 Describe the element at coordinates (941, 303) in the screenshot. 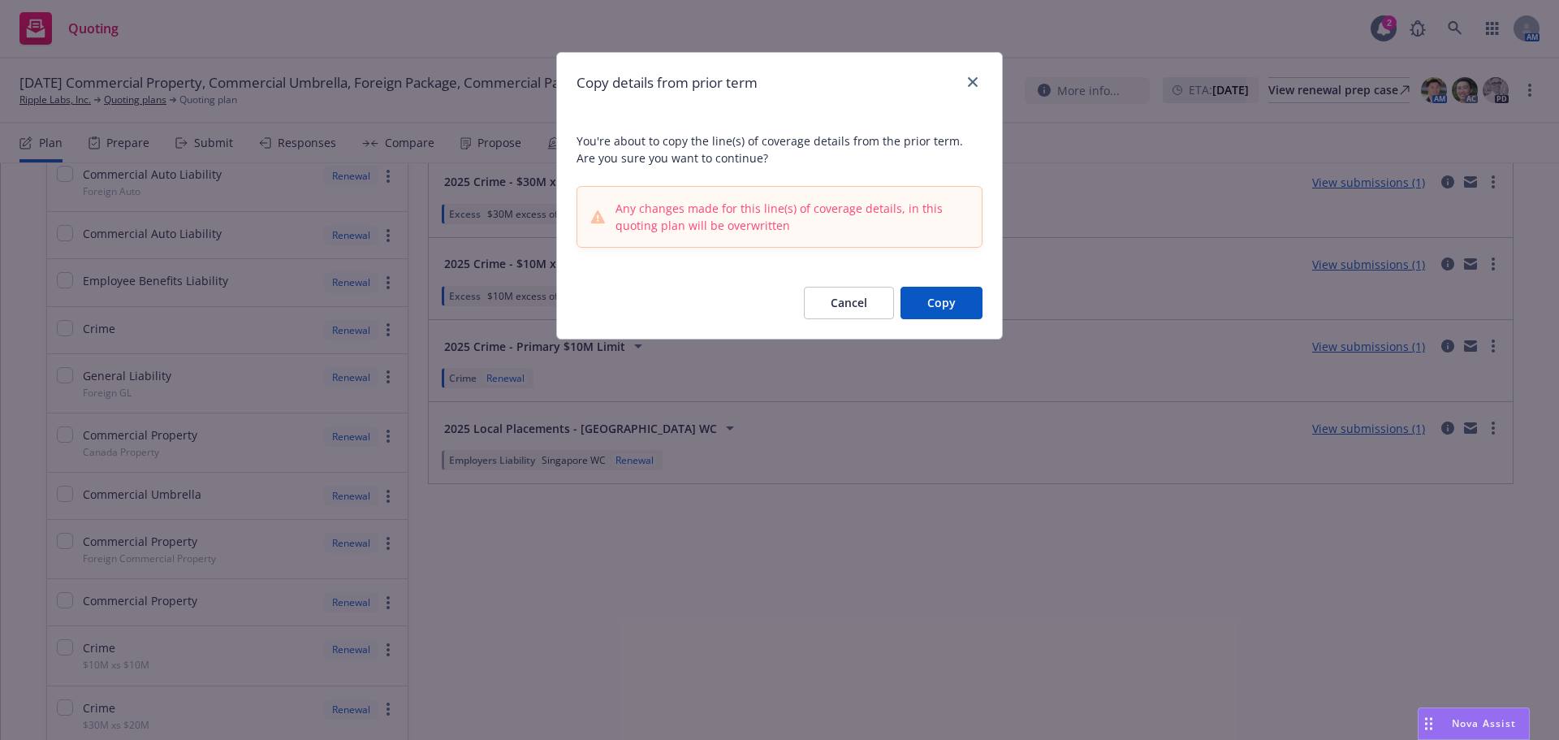

I see `button: Copy` at that location.